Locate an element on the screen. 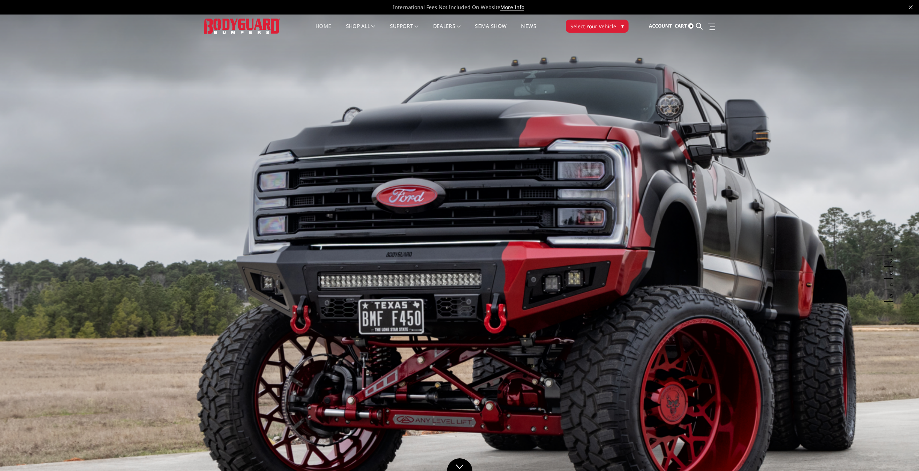 Image resolution: width=919 pixels, height=471 pixels. a: shop all is located at coordinates (361, 31).